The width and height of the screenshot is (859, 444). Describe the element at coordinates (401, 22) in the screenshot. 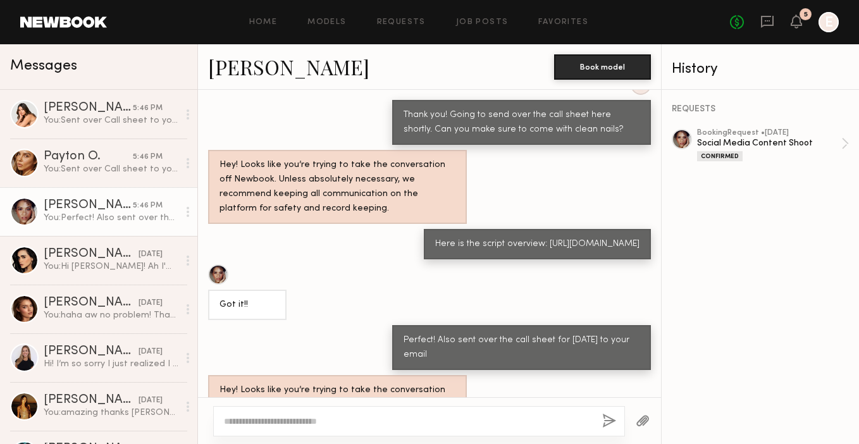

I see `a: Requests` at that location.